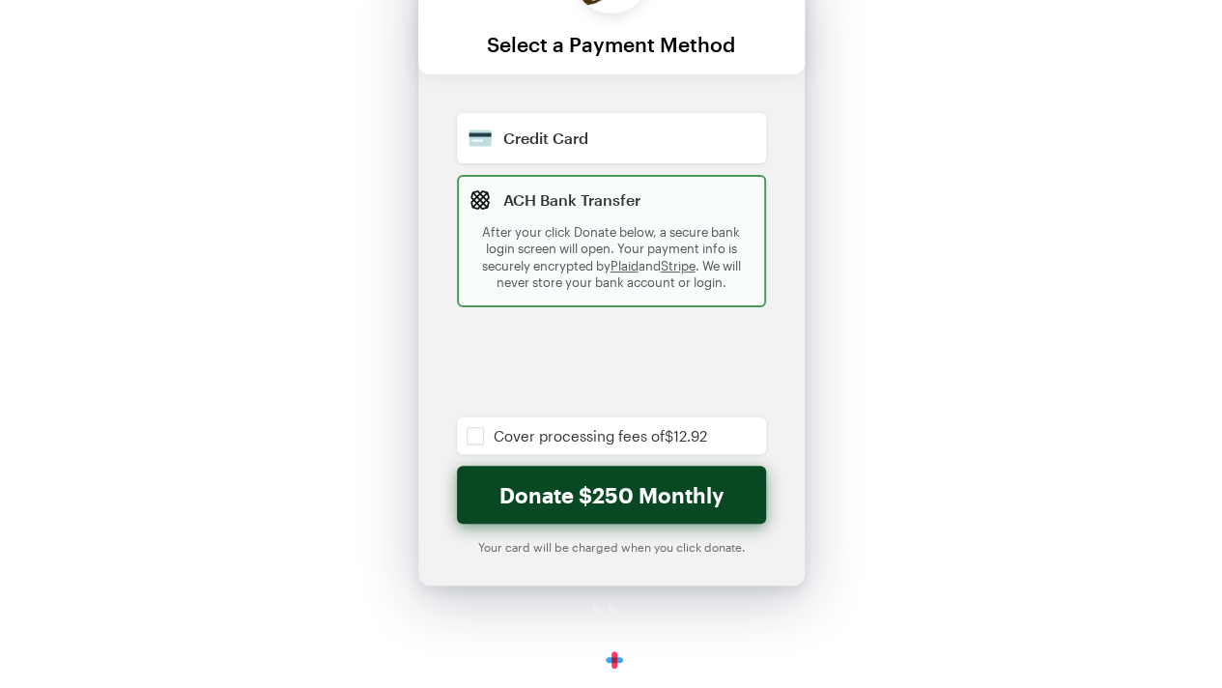 The height and width of the screenshot is (688, 1222). What do you see at coordinates (612, 547) in the screenshot?
I see `div: Your card will be charged when you click donate.` at bounding box center [612, 547].